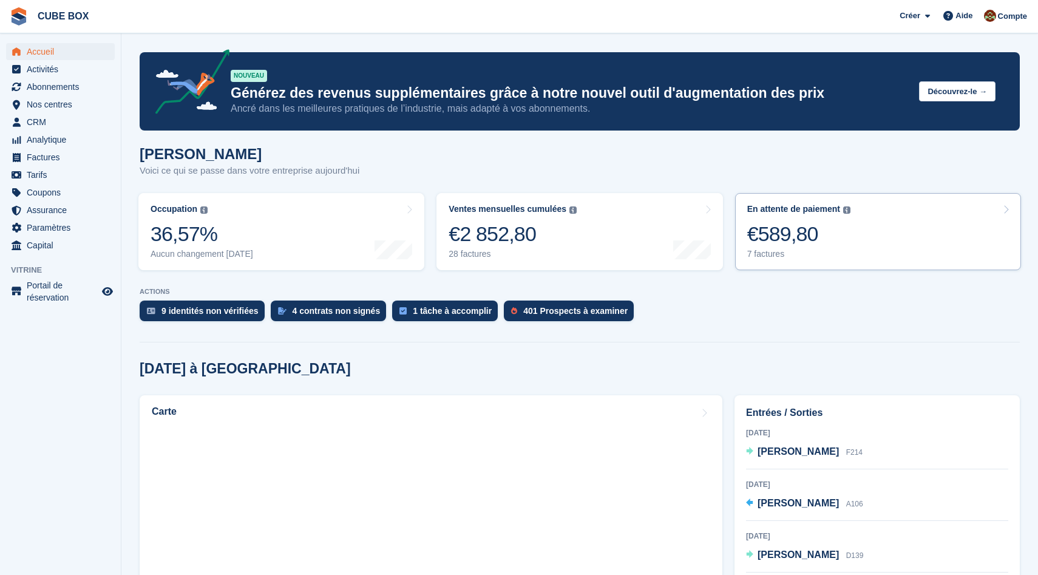 The height and width of the screenshot is (575, 1038). I want to click on p: Ancré dans les meilleures pratiques de l’industrie, mais adapté à vos abonnements., so click(570, 109).